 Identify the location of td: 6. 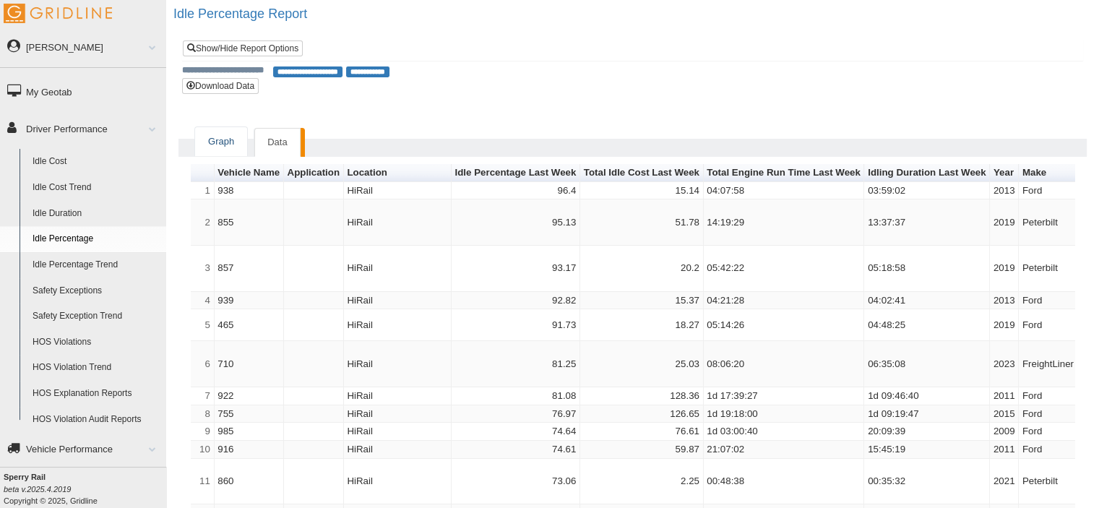
(202, 364).